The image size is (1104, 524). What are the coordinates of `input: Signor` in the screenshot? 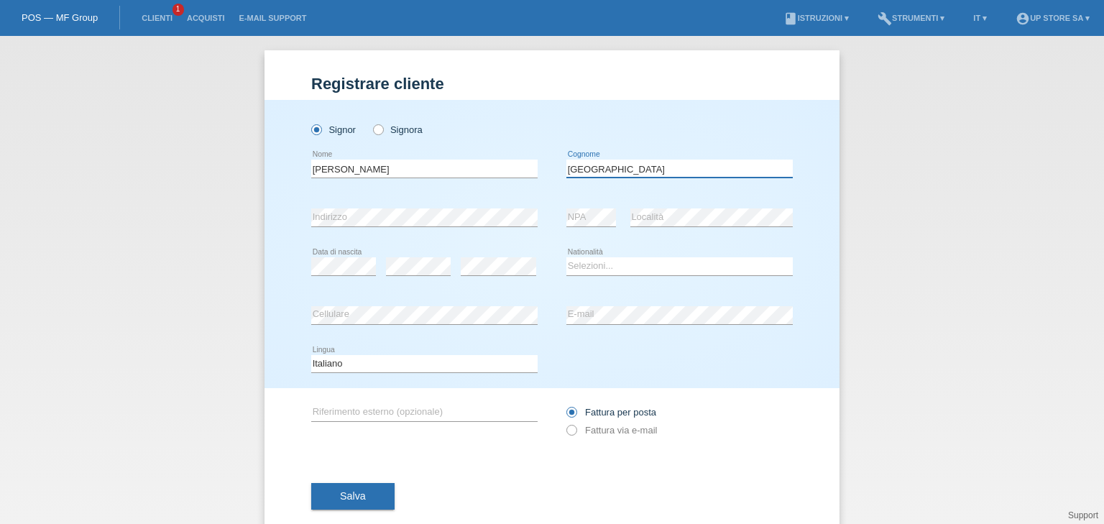 It's located at (316, 129).